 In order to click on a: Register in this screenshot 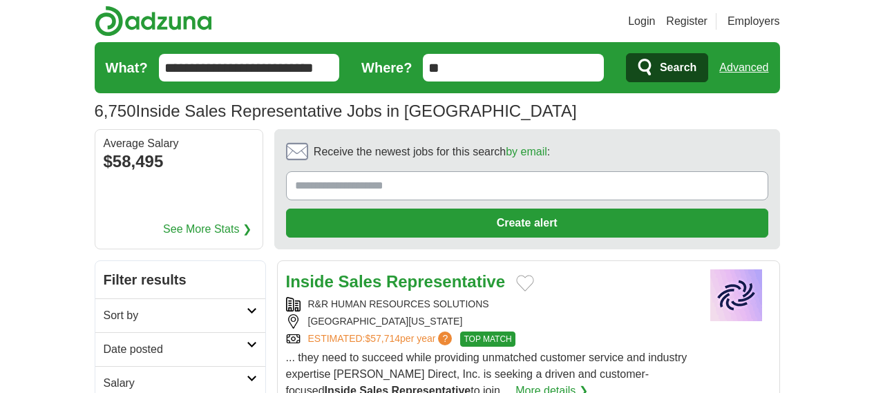, I will do `click(687, 21)`.